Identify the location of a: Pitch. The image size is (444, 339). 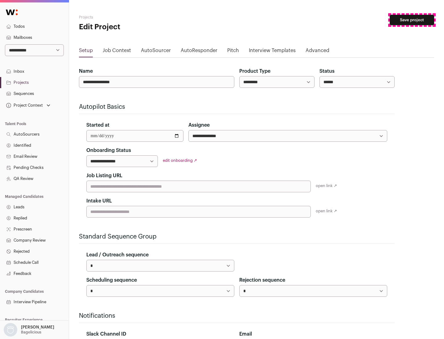
(233, 52).